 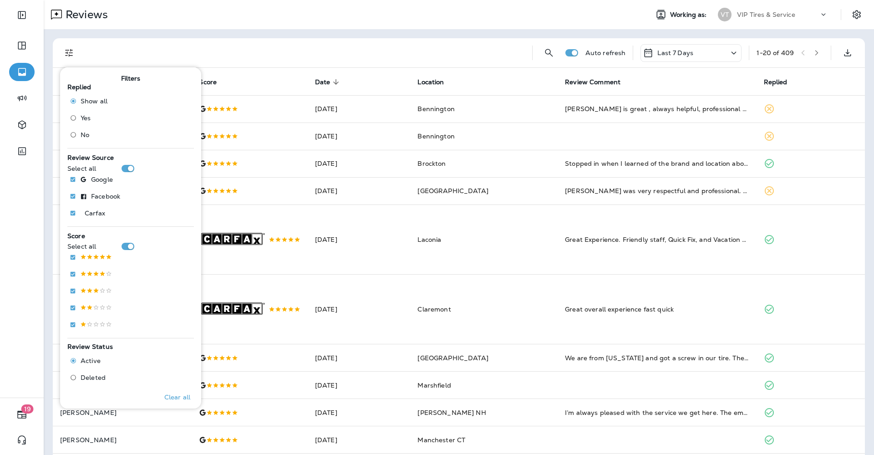 What do you see at coordinates (177, 397) in the screenshot?
I see `p: Clear all` at bounding box center [177, 397].